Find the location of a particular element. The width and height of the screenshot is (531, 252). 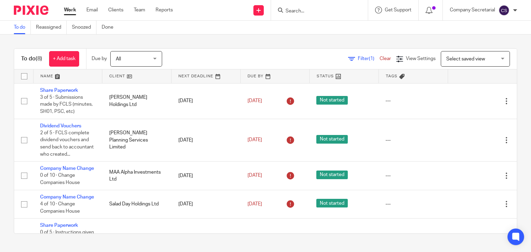

span: 0 of 10 · Change Companies House is located at coordinates (60, 179).